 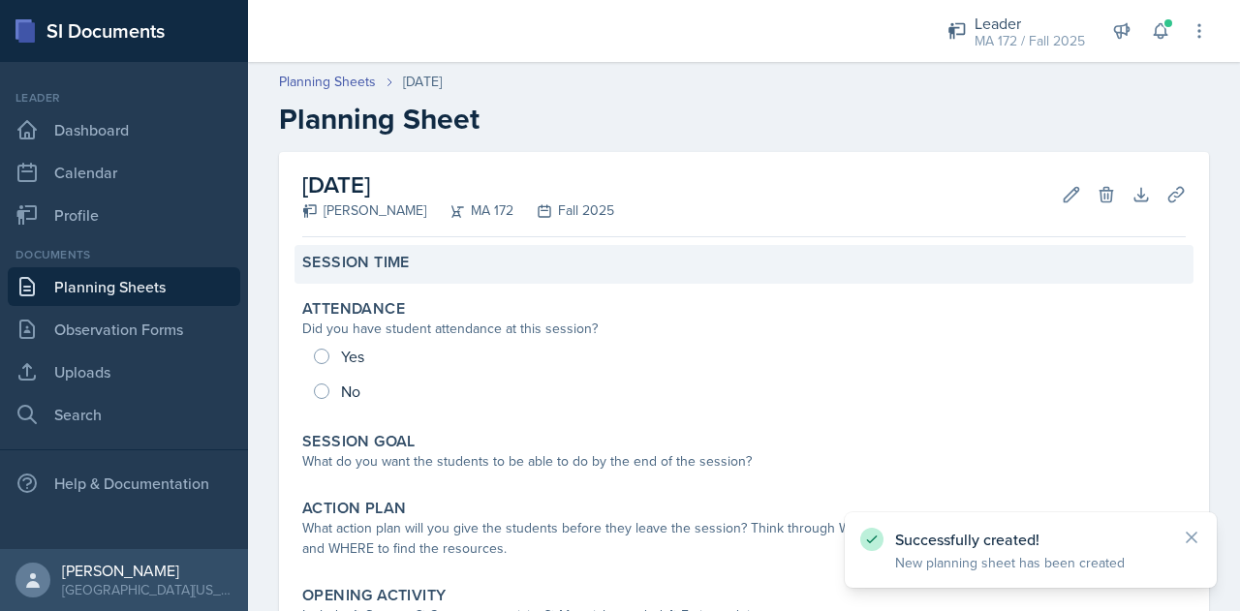 What do you see at coordinates (744, 461) in the screenshot?
I see `div: What do you want the students to be able to do by the end of the session?` at bounding box center [744, 461].